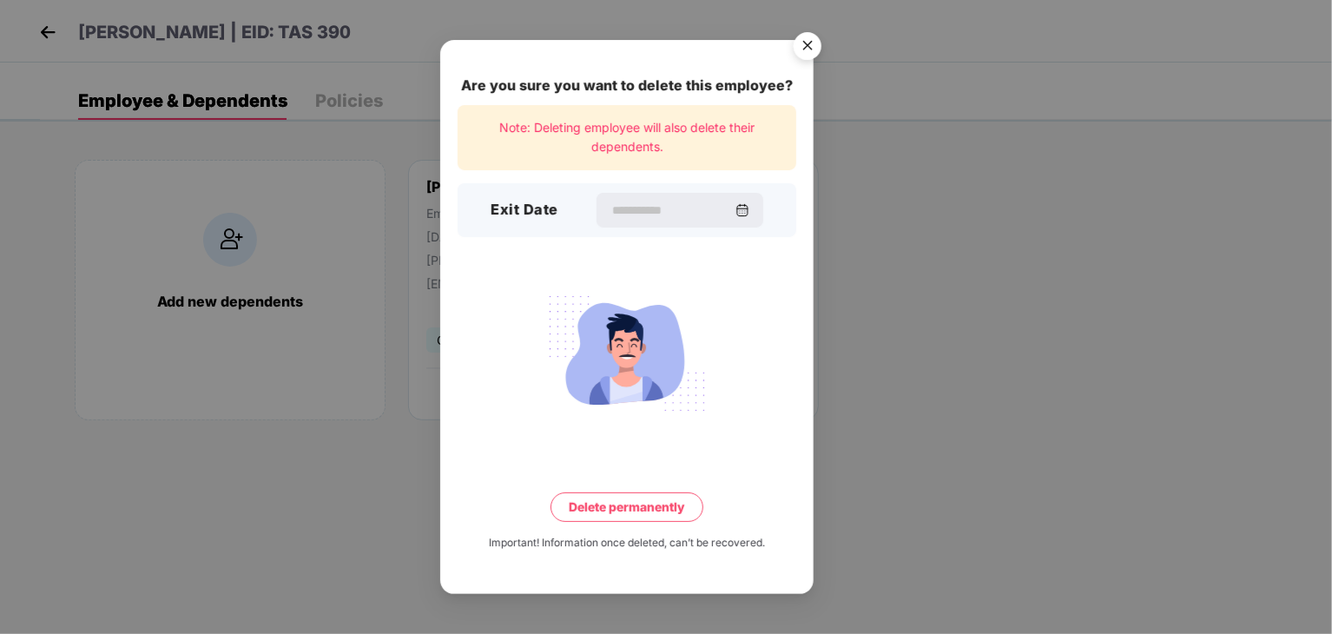 This screenshot has width=1332, height=634. I want to click on img: svg+xml;base64,PHN2ZyB4bWxucz0iaHR0cDovL3d3dy53My5vcmcvMjAwMC9zdmciIHdpZHRoPSI1NiIgaGVpZ2h0PSI1Ni..., so click(808, 48).